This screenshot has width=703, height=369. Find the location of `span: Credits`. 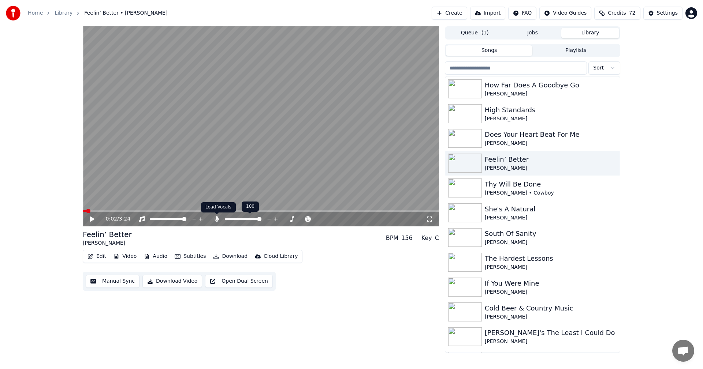

span: Credits is located at coordinates (616, 13).